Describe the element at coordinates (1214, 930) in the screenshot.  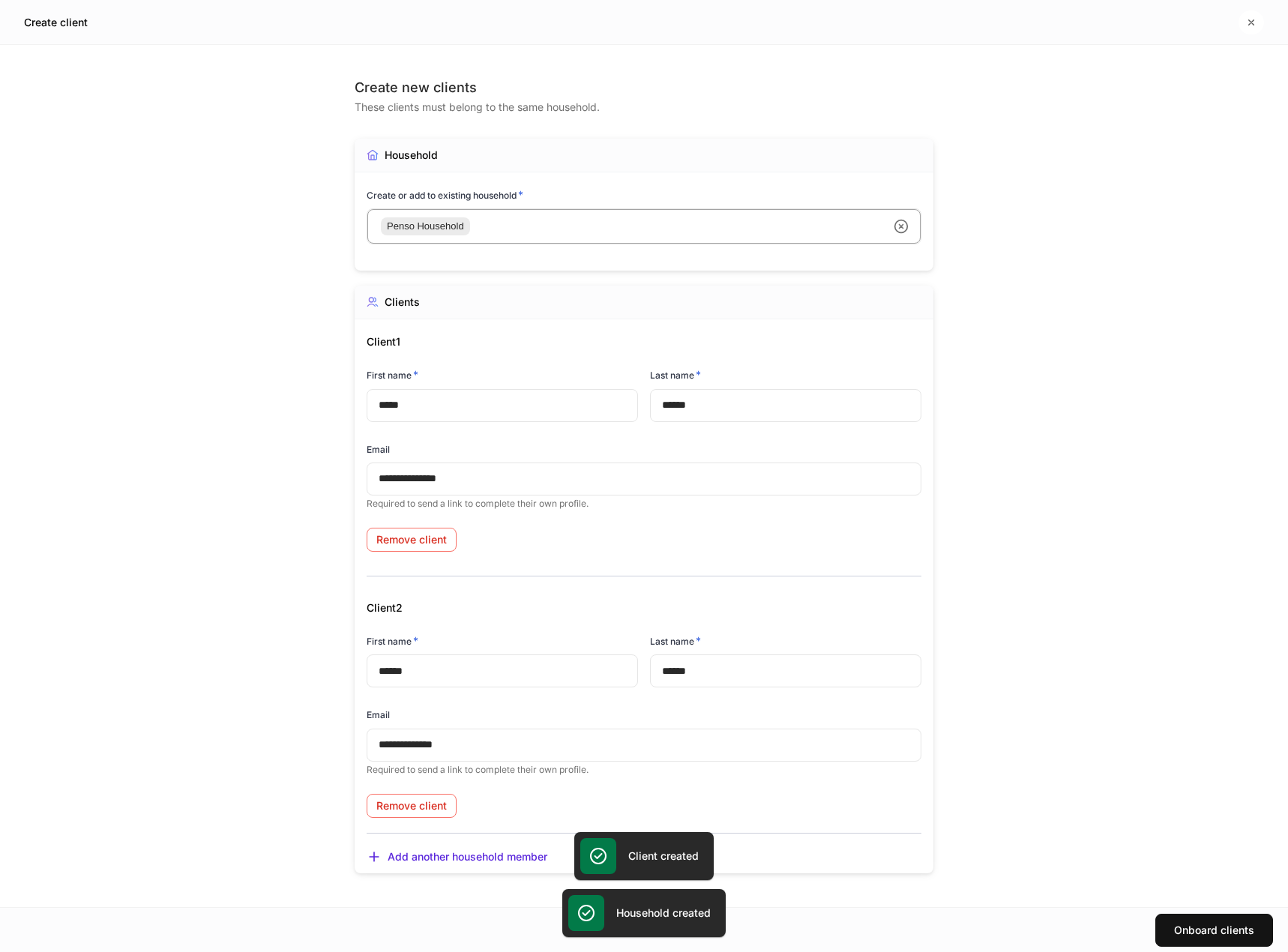
I see `button: Onboard clients` at that location.